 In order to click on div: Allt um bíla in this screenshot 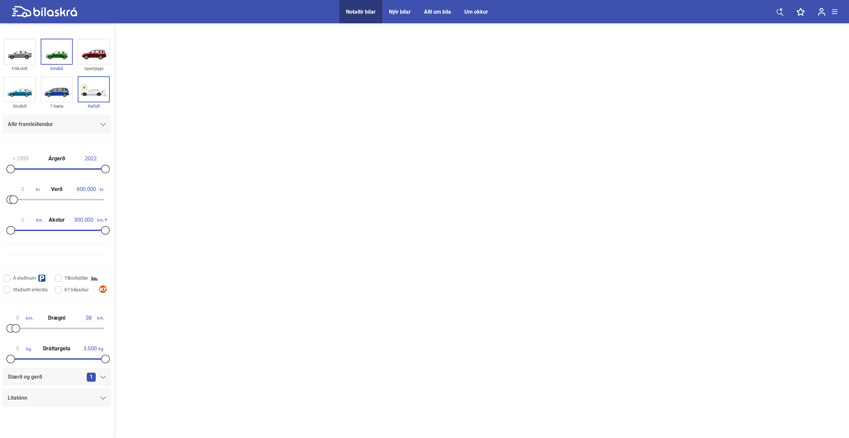, I will do `click(437, 12)`.